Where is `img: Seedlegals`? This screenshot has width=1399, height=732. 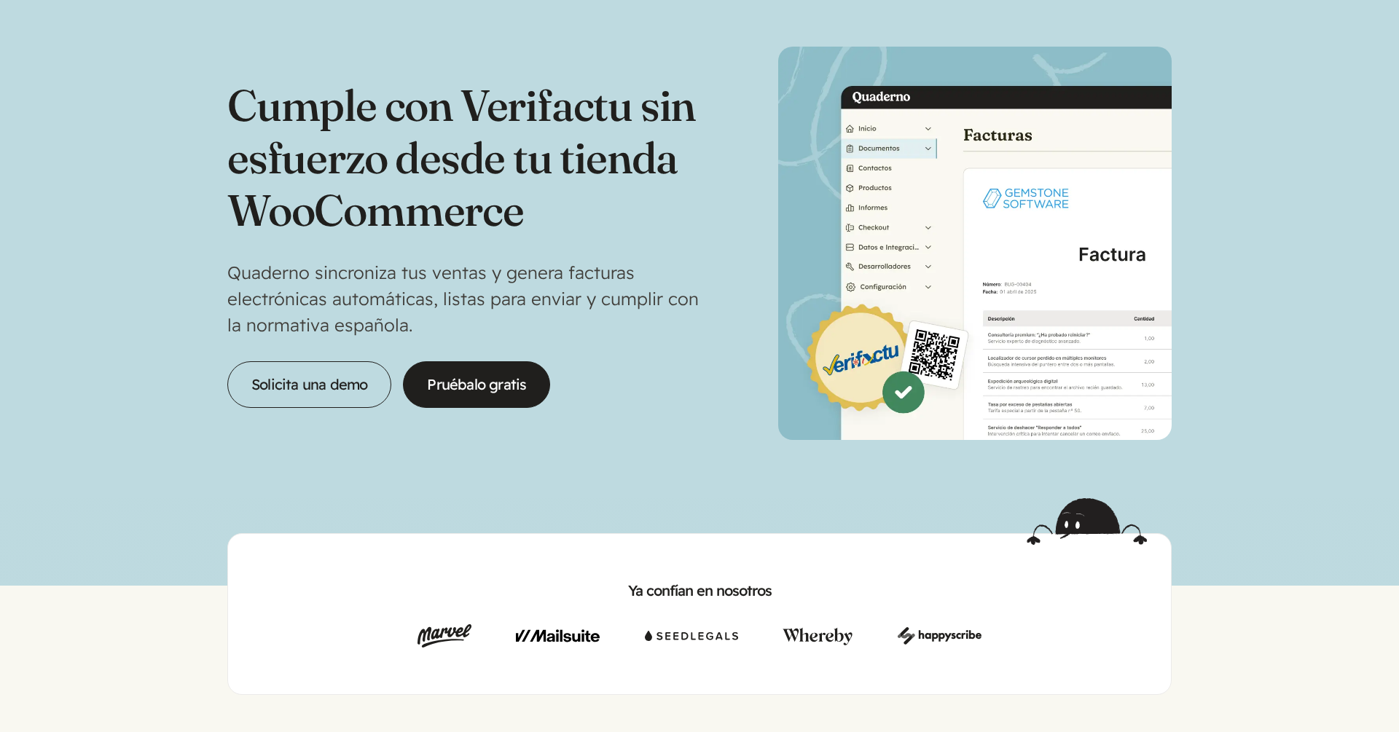
img: Seedlegals is located at coordinates (692, 636).